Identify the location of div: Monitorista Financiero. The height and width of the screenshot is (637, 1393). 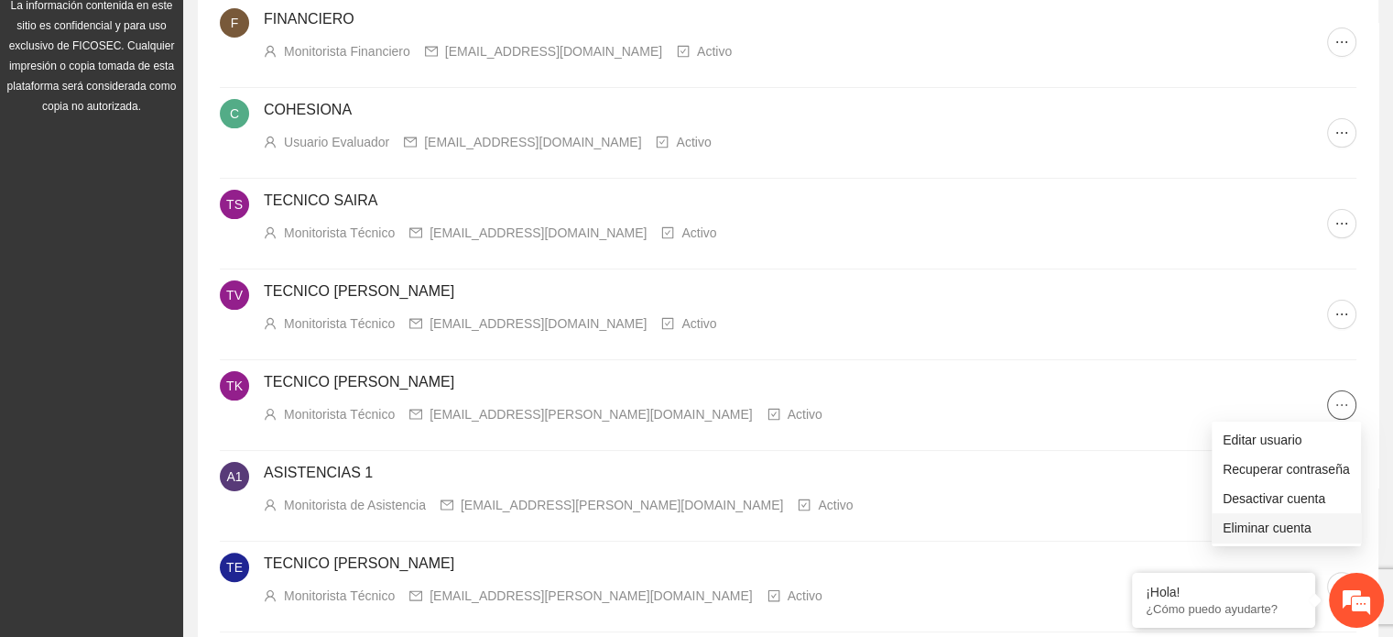
(347, 51).